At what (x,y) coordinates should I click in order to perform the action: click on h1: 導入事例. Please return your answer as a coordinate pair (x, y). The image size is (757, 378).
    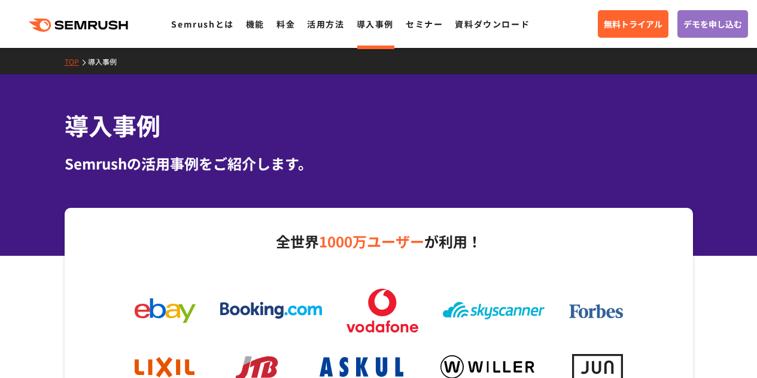
    Looking at the image, I should click on (379, 125).